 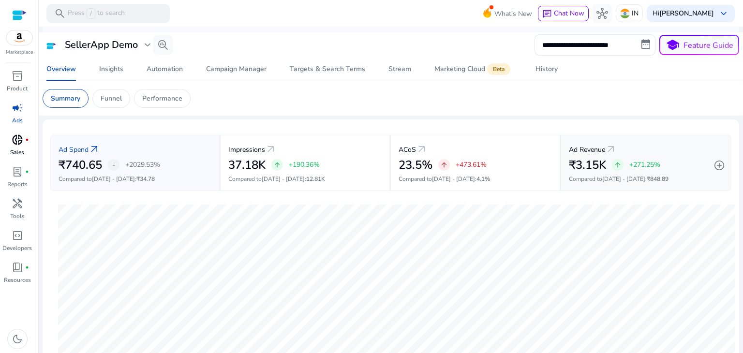 What do you see at coordinates (17, 172) in the screenshot?
I see `span: lab_profile` at bounding box center [17, 172].